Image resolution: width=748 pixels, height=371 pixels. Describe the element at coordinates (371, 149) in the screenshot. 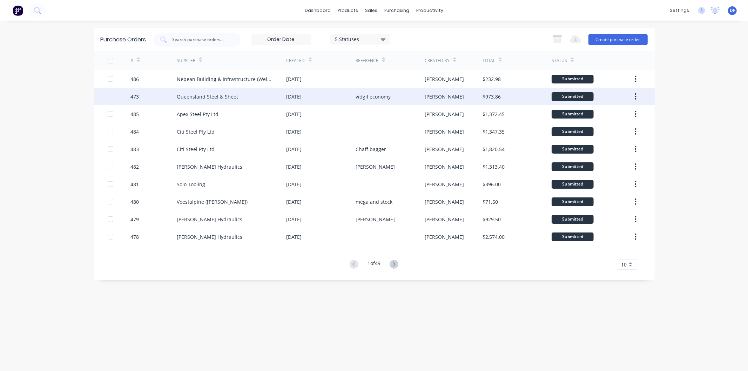

I see `div: Chaff bagger` at that location.